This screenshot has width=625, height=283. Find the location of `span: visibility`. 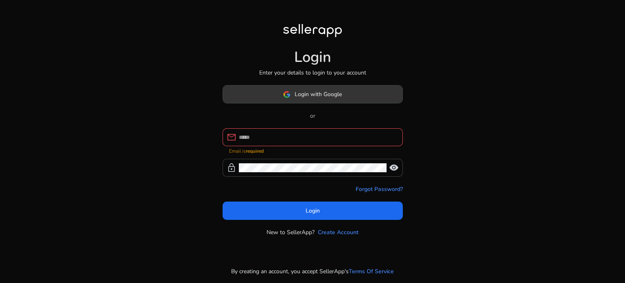

span: visibility is located at coordinates (394, 168).